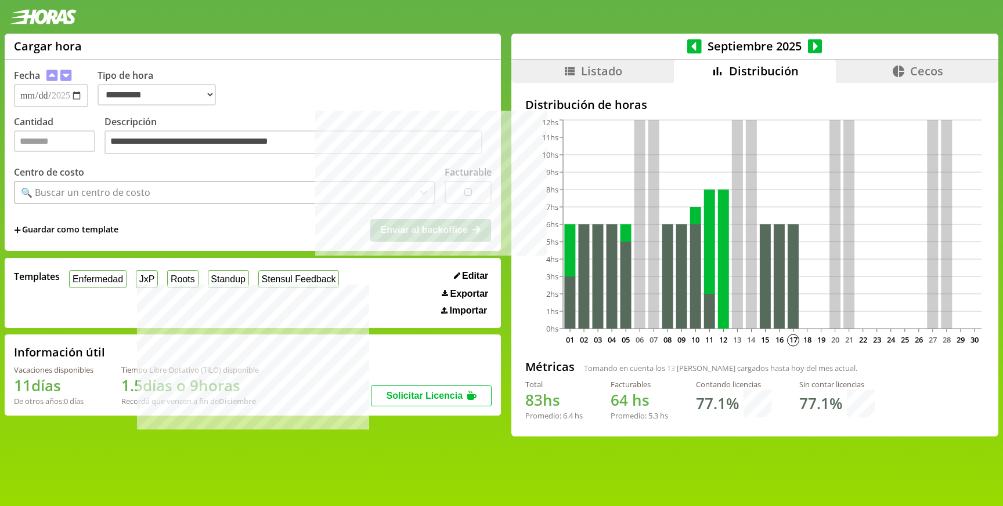  Describe the element at coordinates (53, 386) in the screenshot. I see `h1: 11 días` at that location.